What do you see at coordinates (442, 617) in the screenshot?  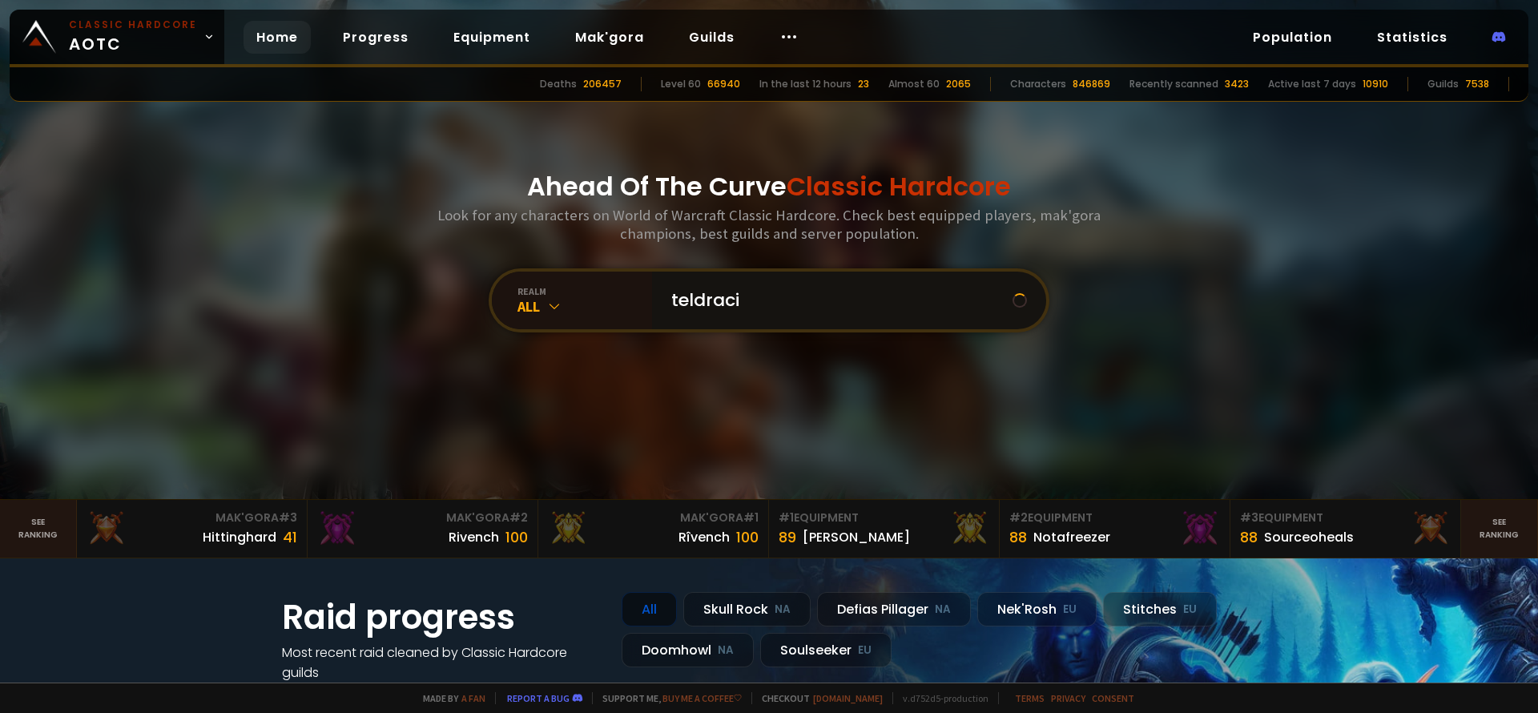 I see `h1: Raid progress` at bounding box center [442, 617].